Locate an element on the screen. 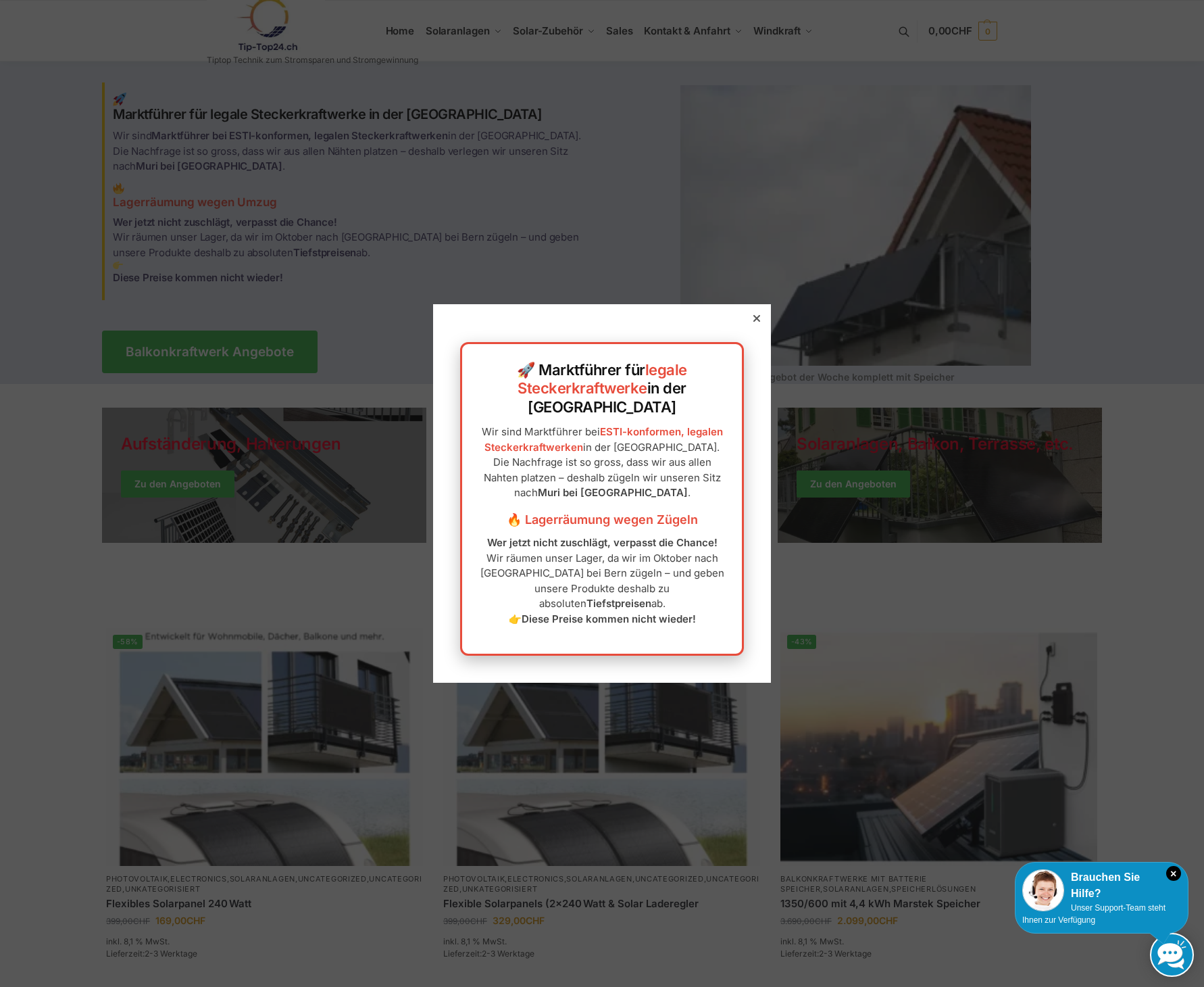 This screenshot has height=987, width=1204. a: legale Steckerkraftwerke is located at coordinates (602, 379).